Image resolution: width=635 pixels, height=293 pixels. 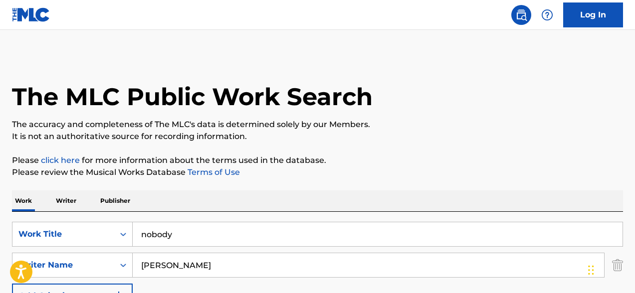 What do you see at coordinates (63, 235) in the screenshot?
I see `div: Work Title` at bounding box center [63, 235].